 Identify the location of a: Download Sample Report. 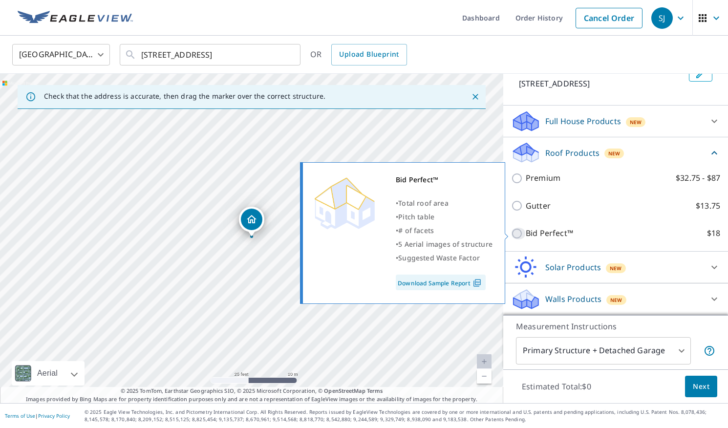
(441, 282).